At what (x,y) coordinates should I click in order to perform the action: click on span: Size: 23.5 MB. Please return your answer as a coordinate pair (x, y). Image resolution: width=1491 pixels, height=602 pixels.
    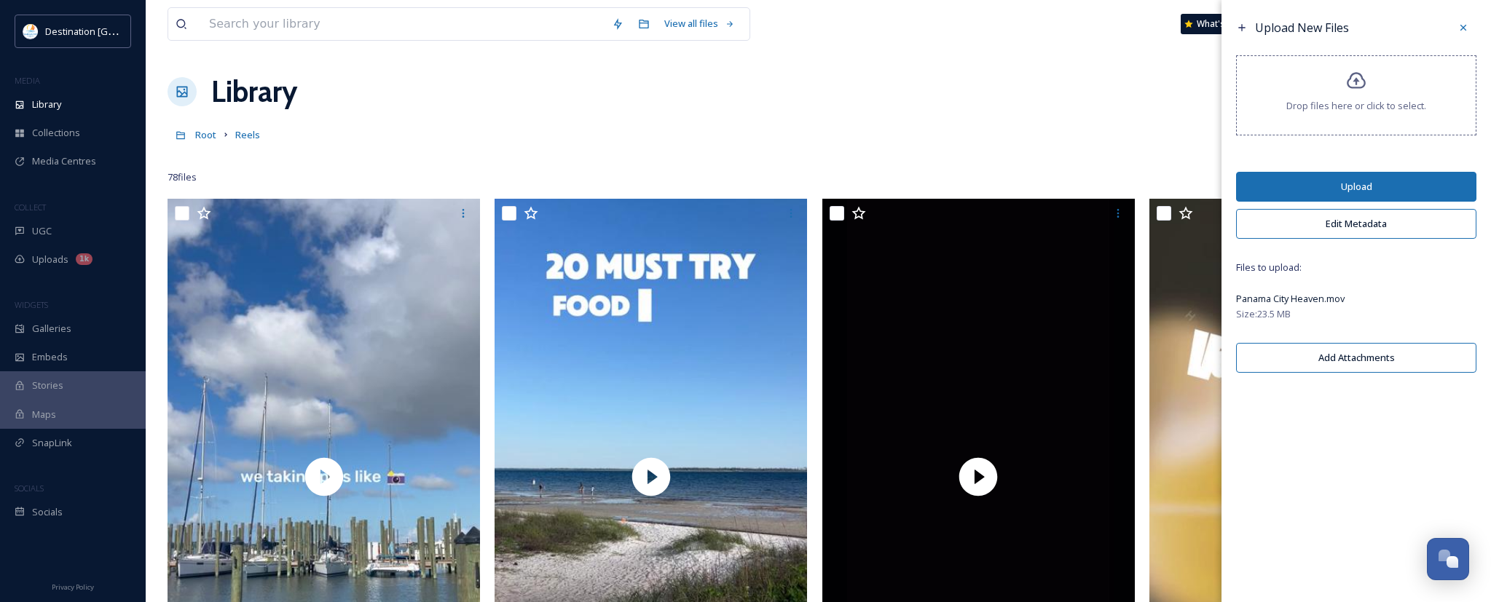
    Looking at the image, I should click on (1263, 314).